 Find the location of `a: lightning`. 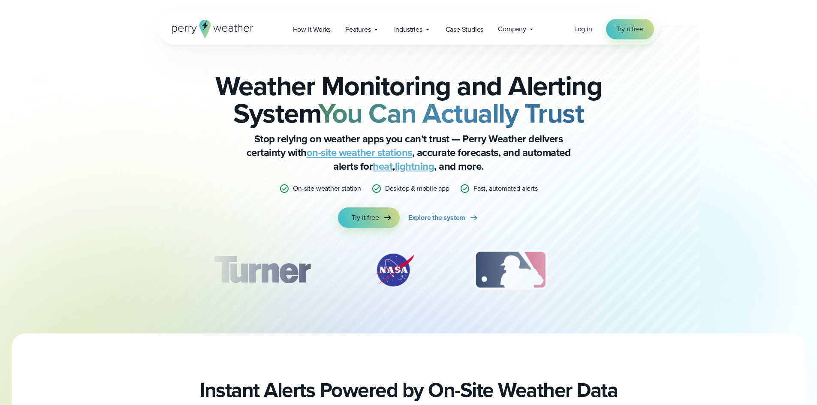

a: lightning is located at coordinates (415, 166).